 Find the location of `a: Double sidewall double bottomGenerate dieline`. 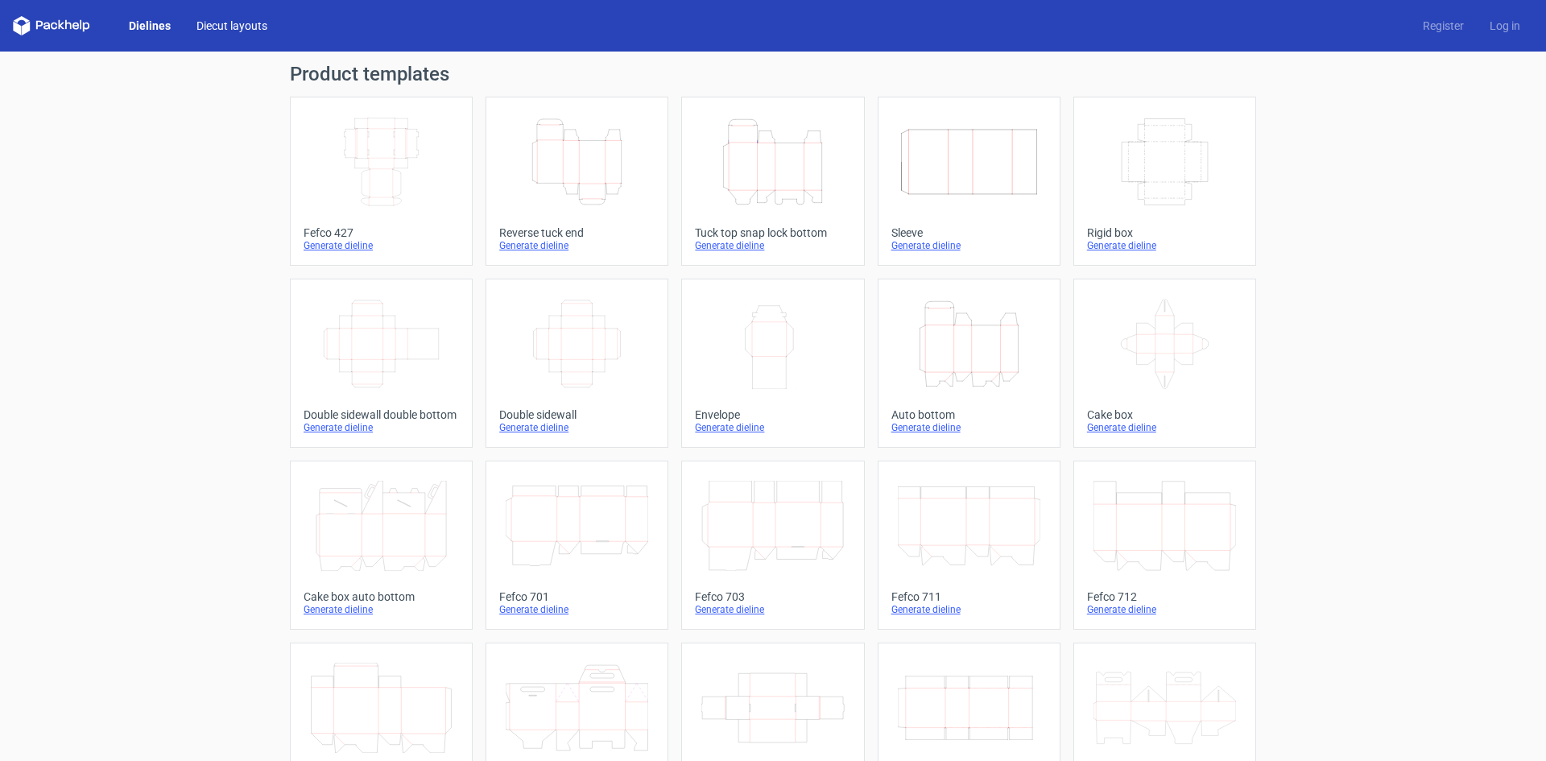

a: Double sidewall double bottomGenerate dieline is located at coordinates (381, 363).